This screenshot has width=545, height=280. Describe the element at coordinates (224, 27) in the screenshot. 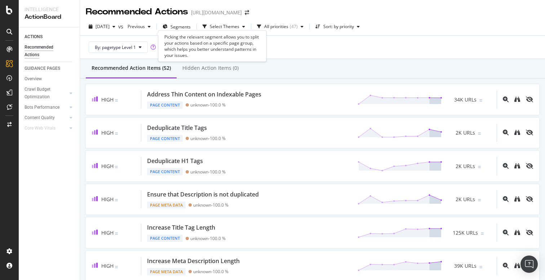

I see `button: Select Themes` at that location.